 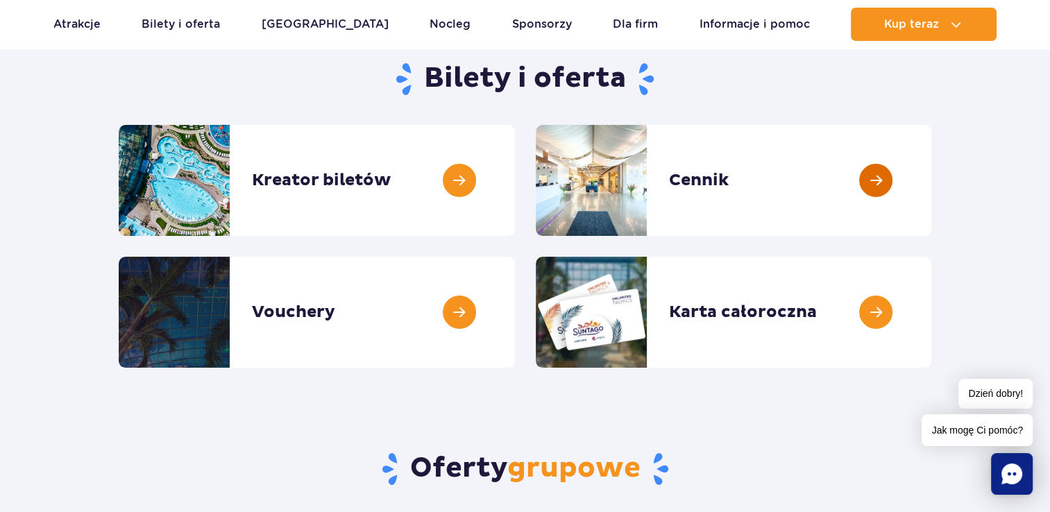 I want to click on h1: Bilety i oferta, so click(x=525, y=79).